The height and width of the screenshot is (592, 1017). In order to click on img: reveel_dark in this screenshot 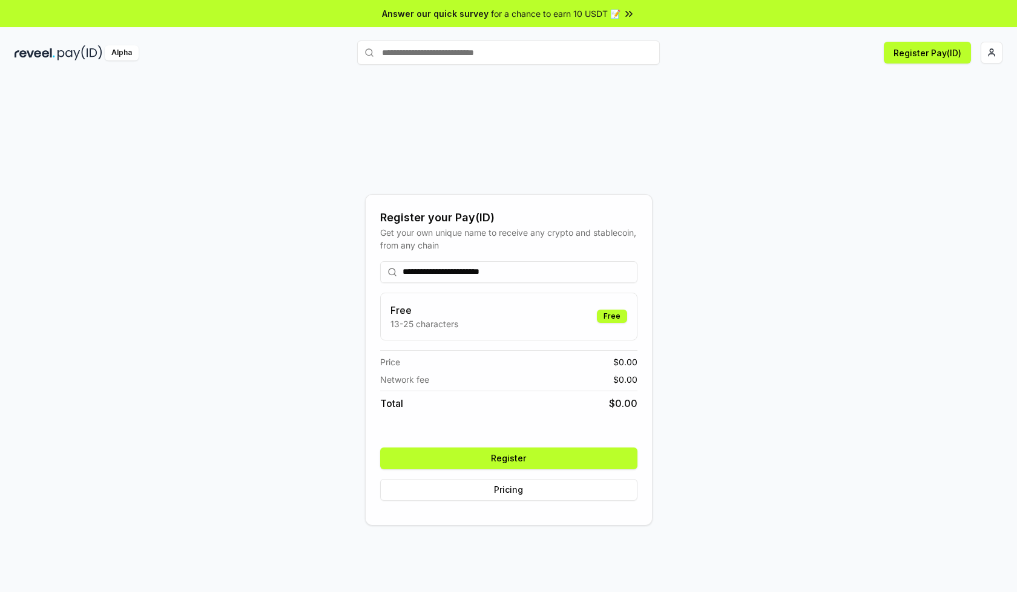, I will do `click(34, 53)`.